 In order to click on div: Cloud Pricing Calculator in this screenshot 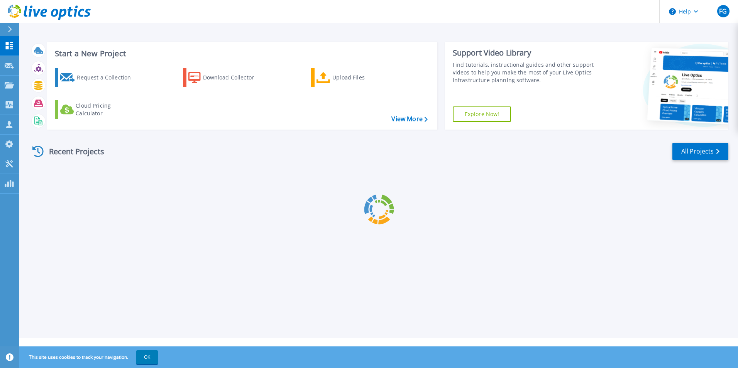, I will do `click(106, 110)`.